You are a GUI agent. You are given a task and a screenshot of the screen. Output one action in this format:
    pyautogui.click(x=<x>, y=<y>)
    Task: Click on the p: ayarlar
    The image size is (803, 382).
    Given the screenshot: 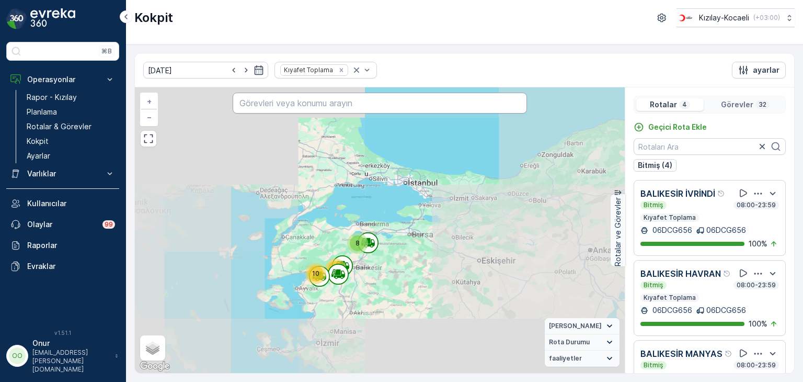 What is the action you would take?
    pyautogui.click(x=766, y=70)
    